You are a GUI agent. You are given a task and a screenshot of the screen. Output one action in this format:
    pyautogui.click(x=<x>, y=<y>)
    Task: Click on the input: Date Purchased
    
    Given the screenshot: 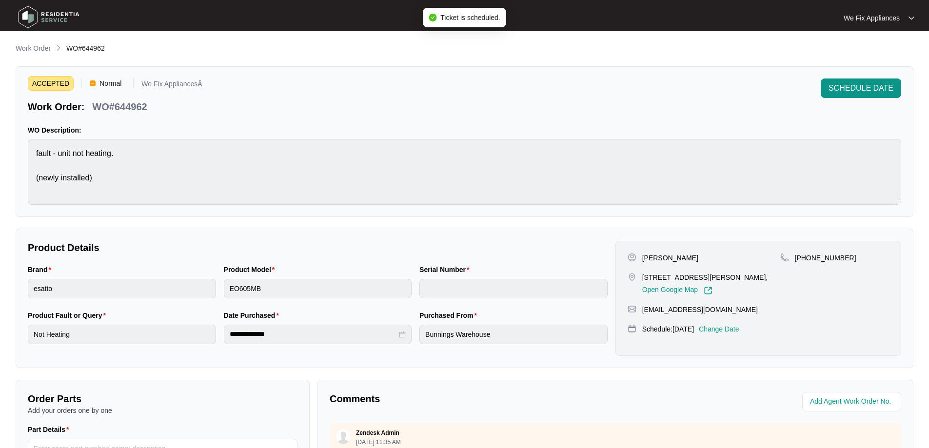 What is the action you would take?
    pyautogui.click(x=314, y=334)
    